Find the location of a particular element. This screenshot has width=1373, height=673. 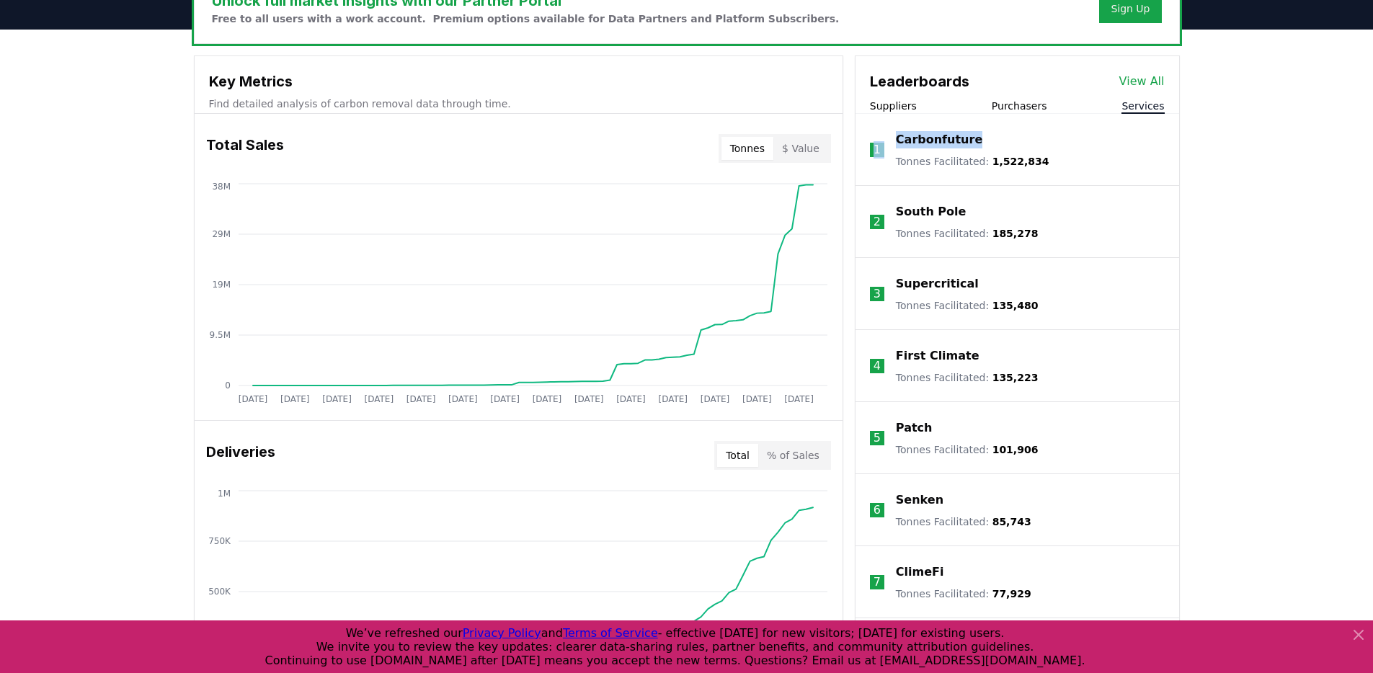

p: First Climate is located at coordinates (938, 356).